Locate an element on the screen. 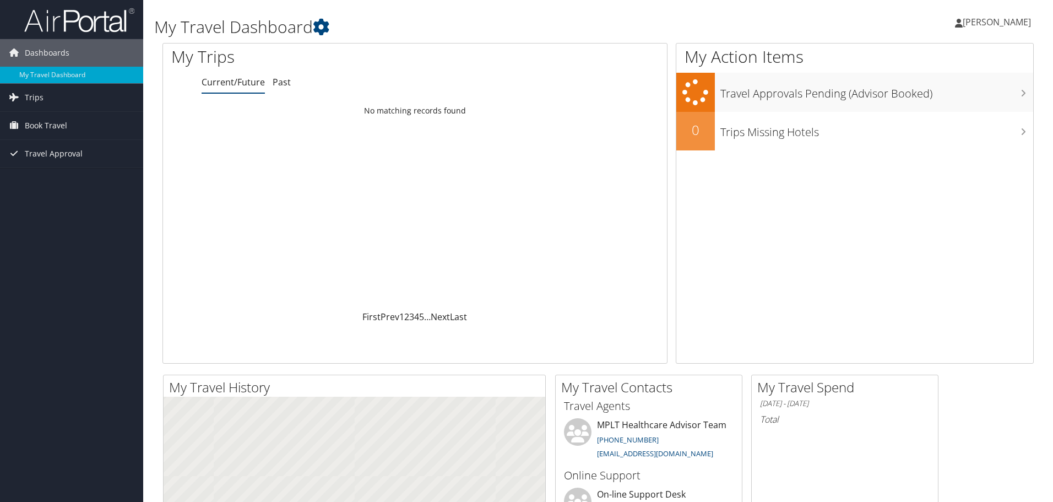  a: Current/Future is located at coordinates (233, 82).